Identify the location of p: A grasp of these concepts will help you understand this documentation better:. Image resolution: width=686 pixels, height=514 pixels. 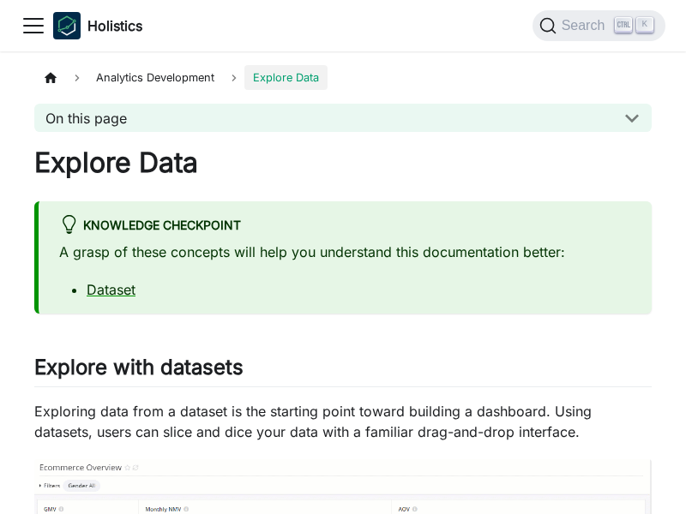
(345, 252).